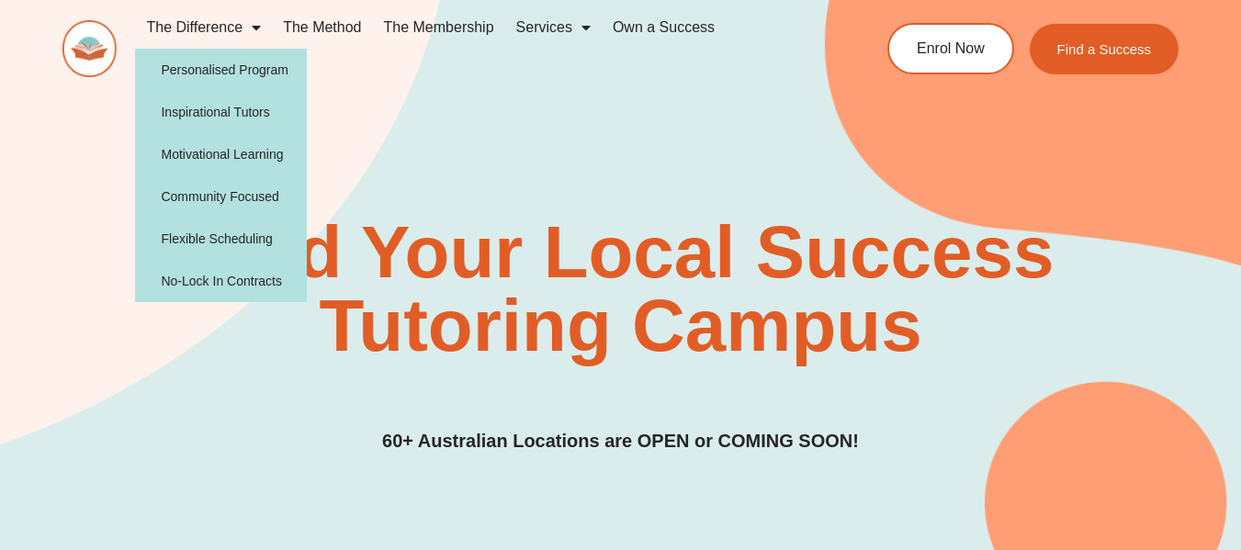 This screenshot has height=550, width=1241. What do you see at coordinates (620, 441) in the screenshot?
I see `h3: 60+ Australian Locations are OPEN or COMING SOON!` at bounding box center [620, 441].